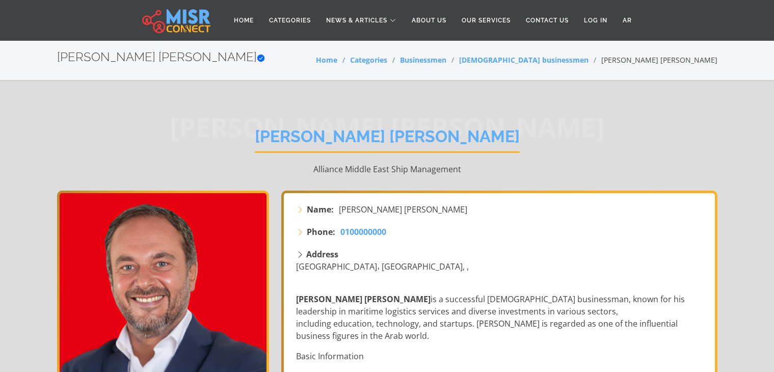  I want to click on p: Alliance Middle East Ship Management, so click(387, 169).